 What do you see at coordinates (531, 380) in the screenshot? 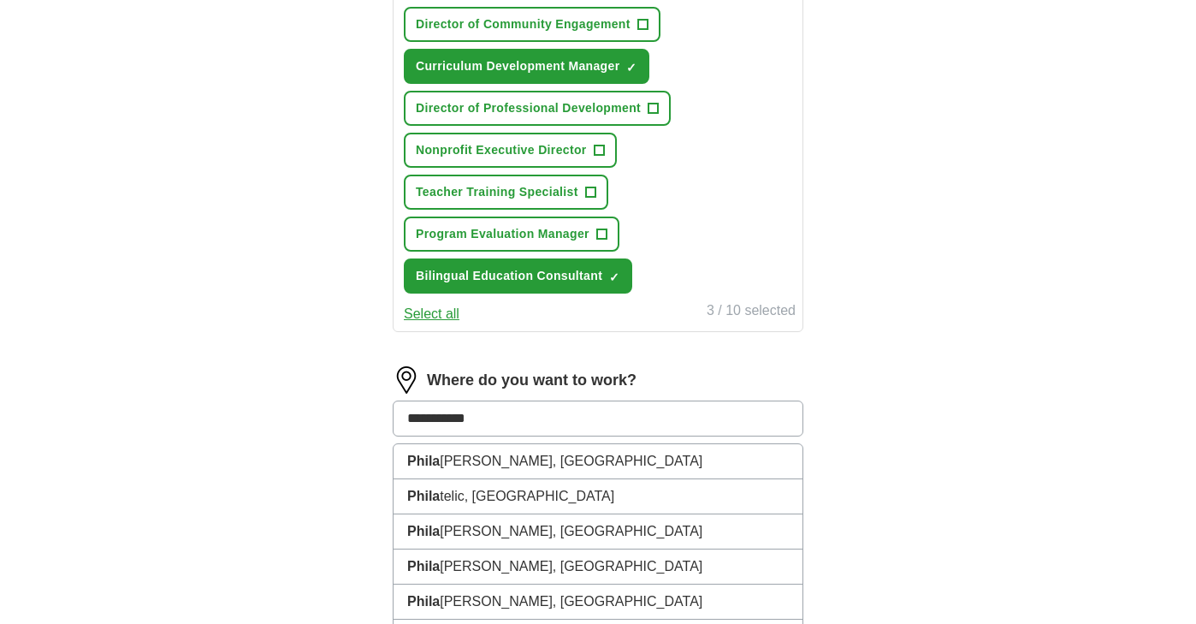
I see `label: Where do you want to work?` at bounding box center [531, 380].